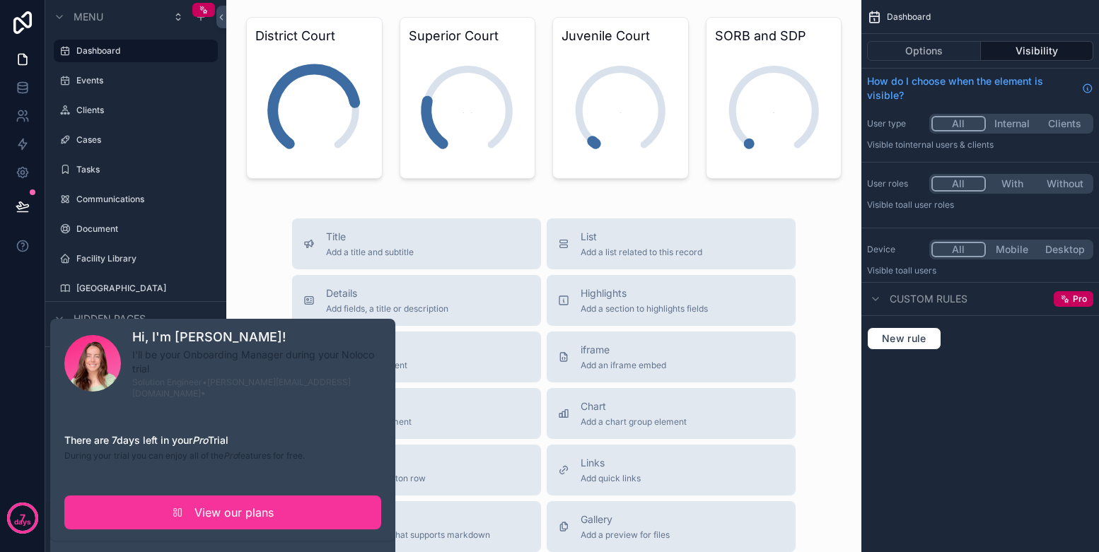 The image size is (1099, 552). Describe the element at coordinates (1064, 184) in the screenshot. I see `button: Without` at that location.